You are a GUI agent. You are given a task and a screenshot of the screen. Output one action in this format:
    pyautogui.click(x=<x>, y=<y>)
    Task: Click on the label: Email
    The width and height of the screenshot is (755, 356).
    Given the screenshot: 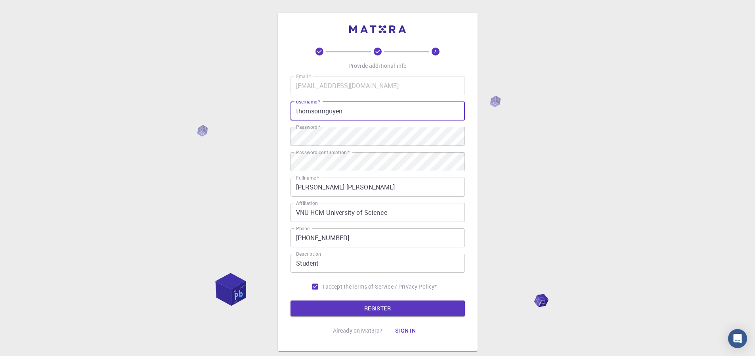 What is the action you would take?
    pyautogui.click(x=304, y=76)
    